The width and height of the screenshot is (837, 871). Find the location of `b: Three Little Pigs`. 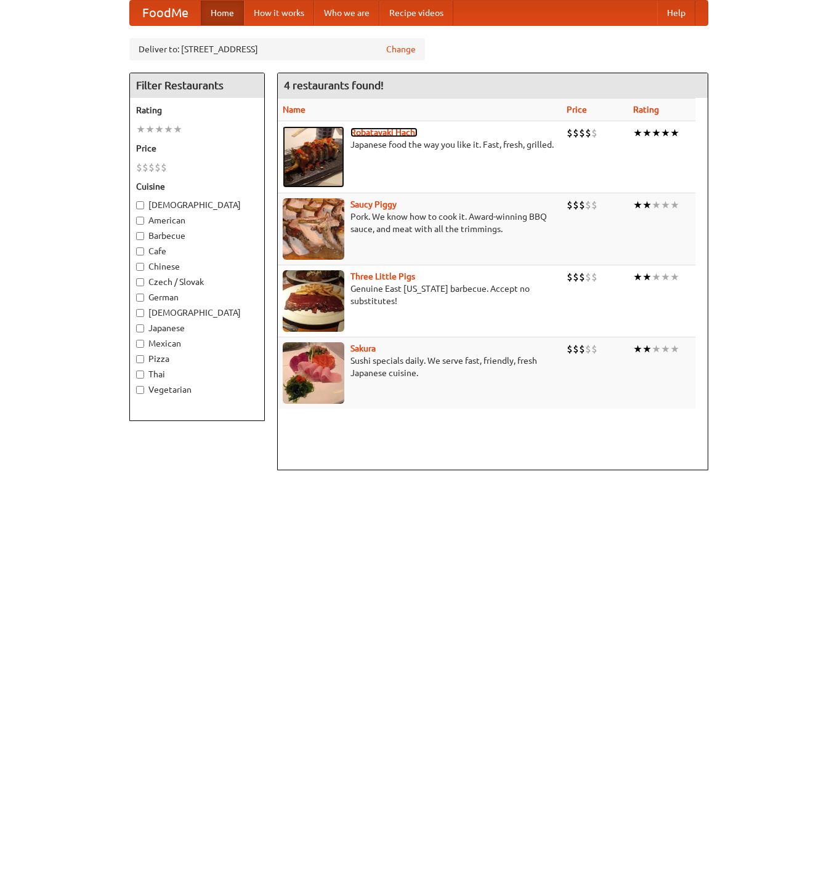

b: Three Little Pigs is located at coordinates (382, 276).